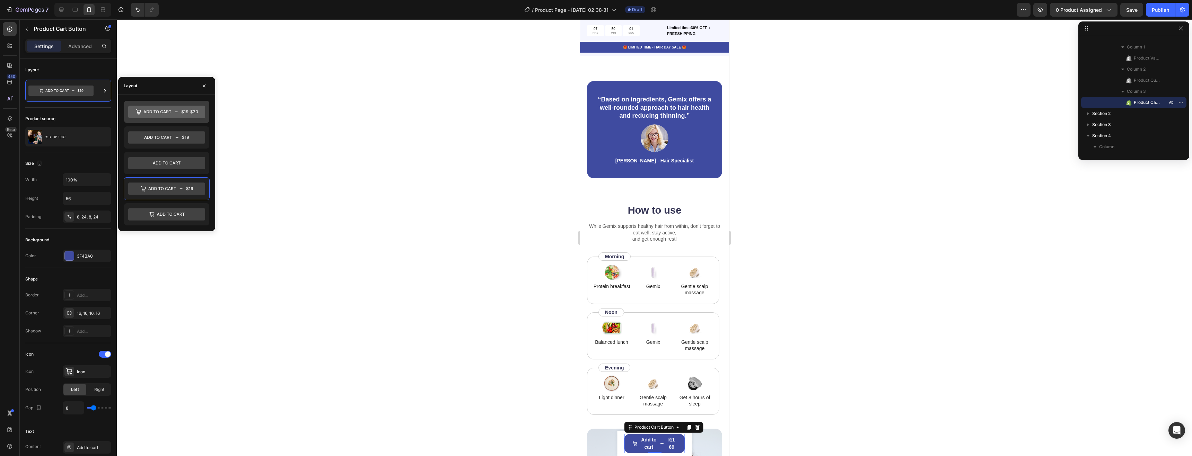  Describe the element at coordinates (55, 137) in the screenshot. I see `p: סוכריות גומי` at that location.